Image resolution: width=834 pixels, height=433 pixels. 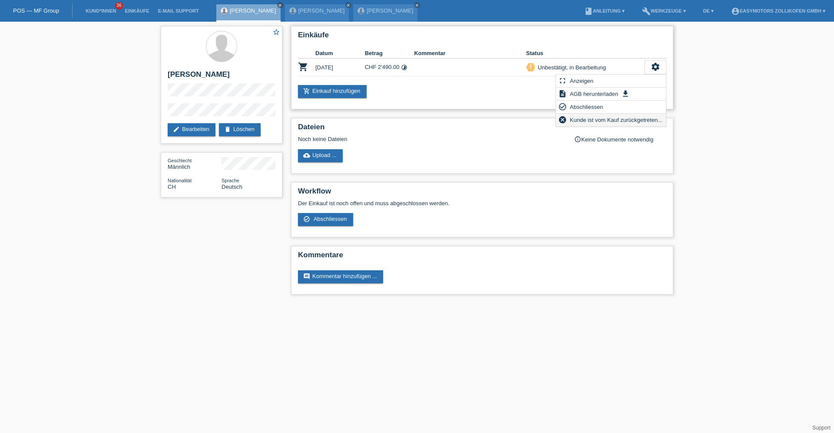 What do you see at coordinates (195, 164) in the screenshot?
I see `div: Männlich` at bounding box center [195, 164].